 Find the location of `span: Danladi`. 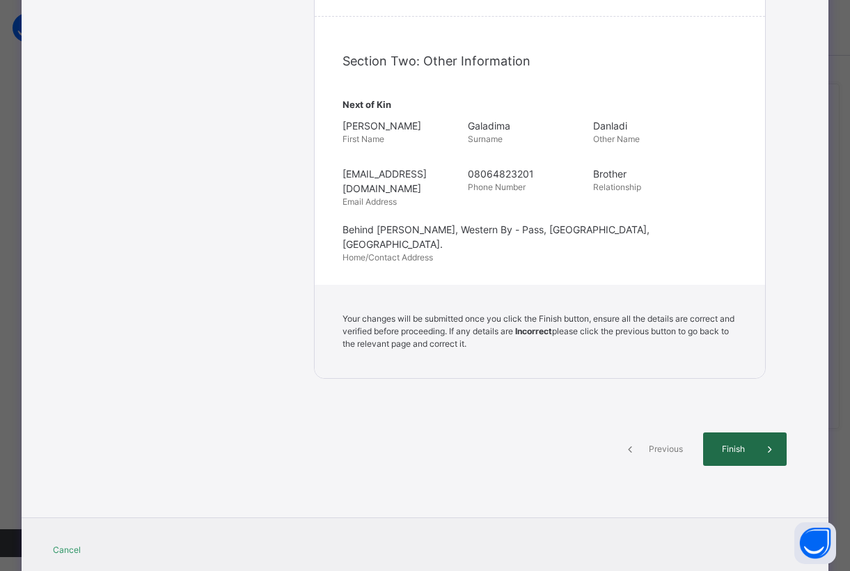

span: Danladi is located at coordinates (653, 125).